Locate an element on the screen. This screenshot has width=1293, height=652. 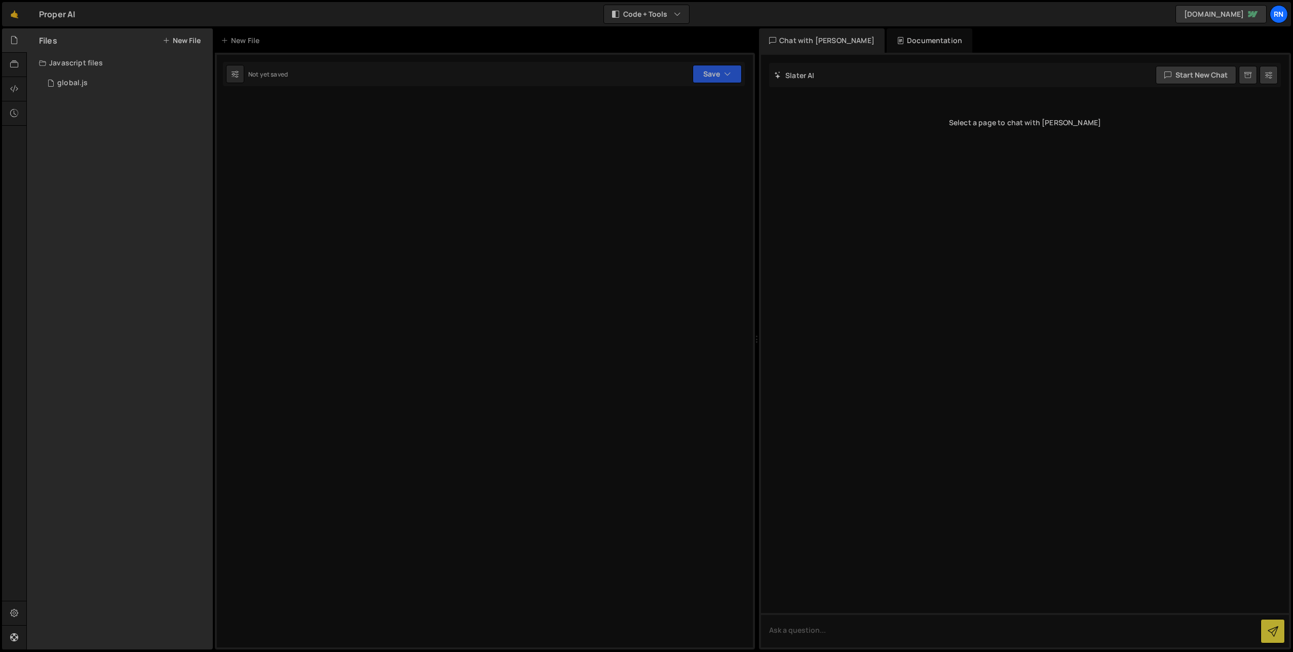
div: global.js is located at coordinates (72, 83).